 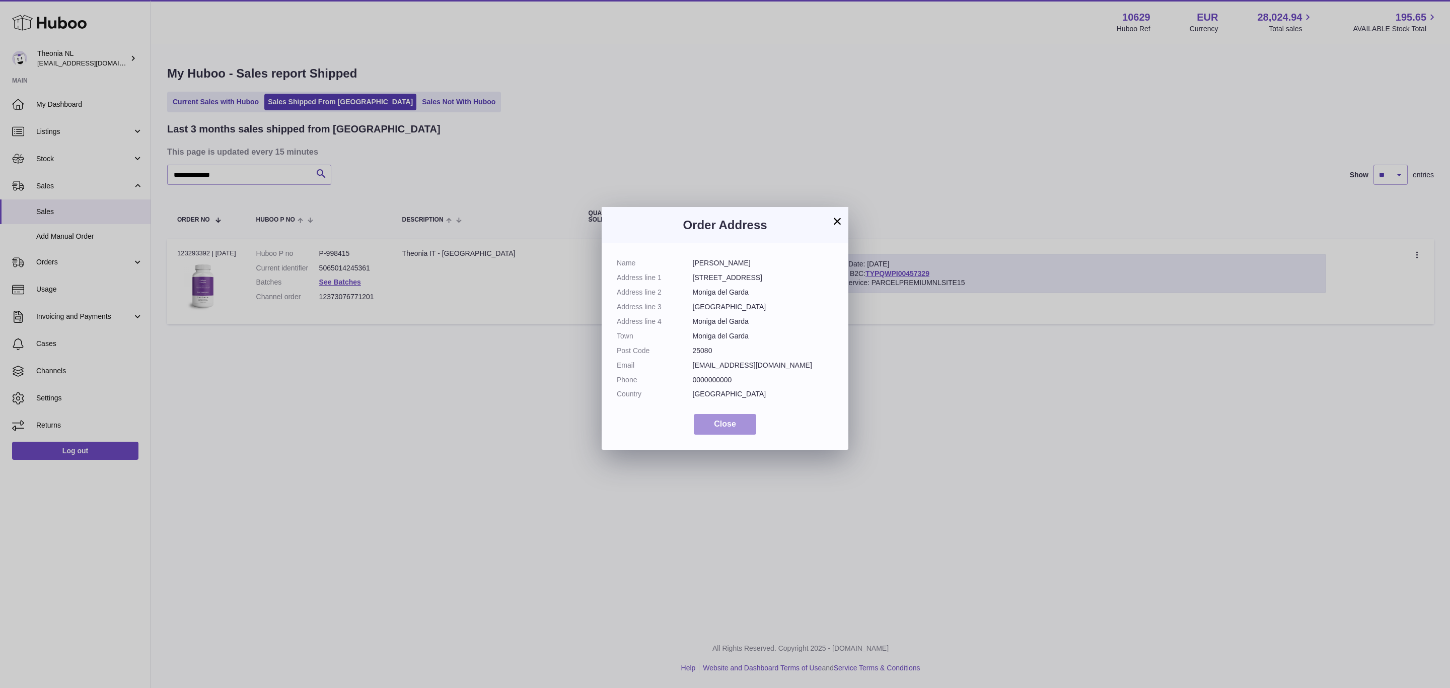 I want to click on dt: Address line 1, so click(x=654, y=277).